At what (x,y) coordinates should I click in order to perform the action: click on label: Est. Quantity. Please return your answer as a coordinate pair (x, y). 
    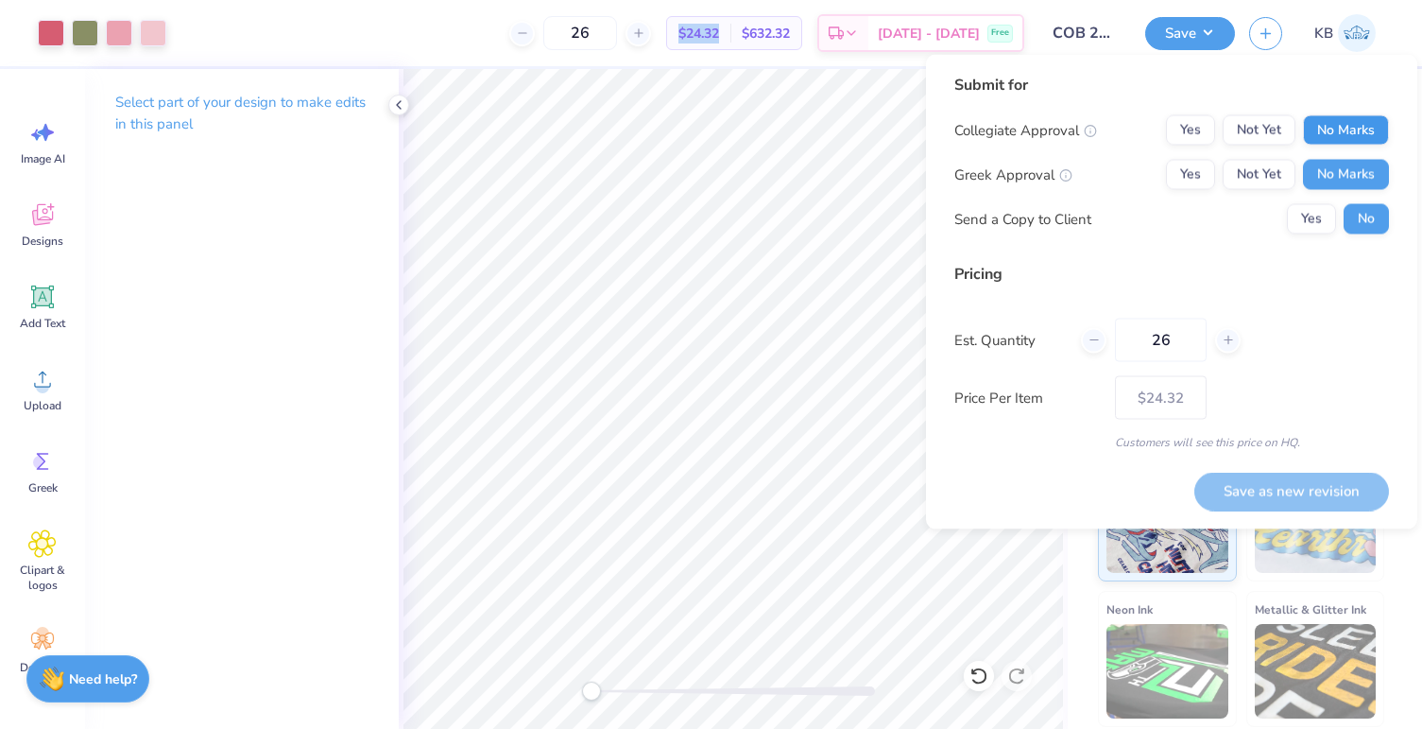
    Looking at the image, I should click on (1010, 339).